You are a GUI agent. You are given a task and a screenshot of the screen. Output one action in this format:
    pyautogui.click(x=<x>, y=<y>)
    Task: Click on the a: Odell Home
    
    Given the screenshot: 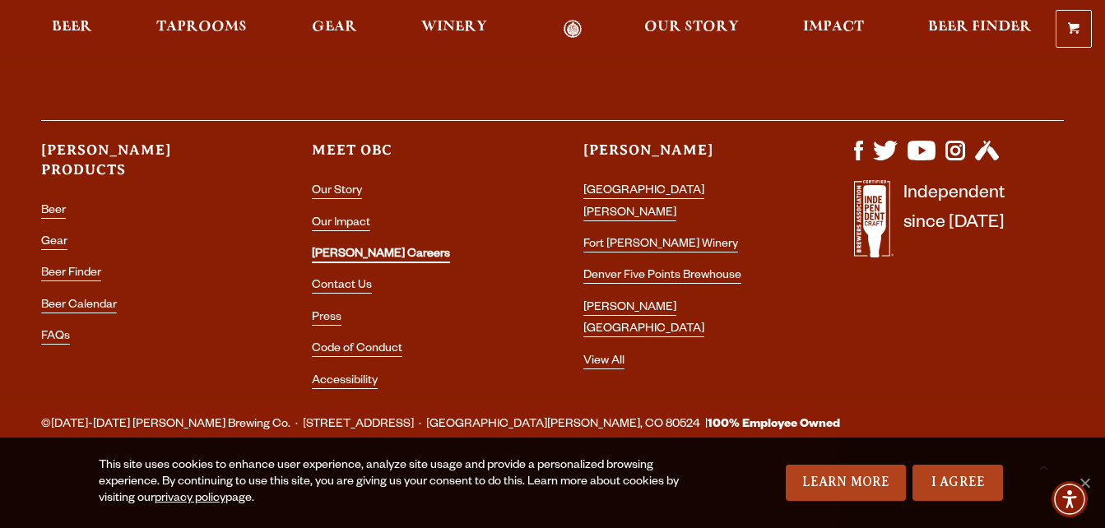 What is the action you would take?
    pyautogui.click(x=573, y=29)
    